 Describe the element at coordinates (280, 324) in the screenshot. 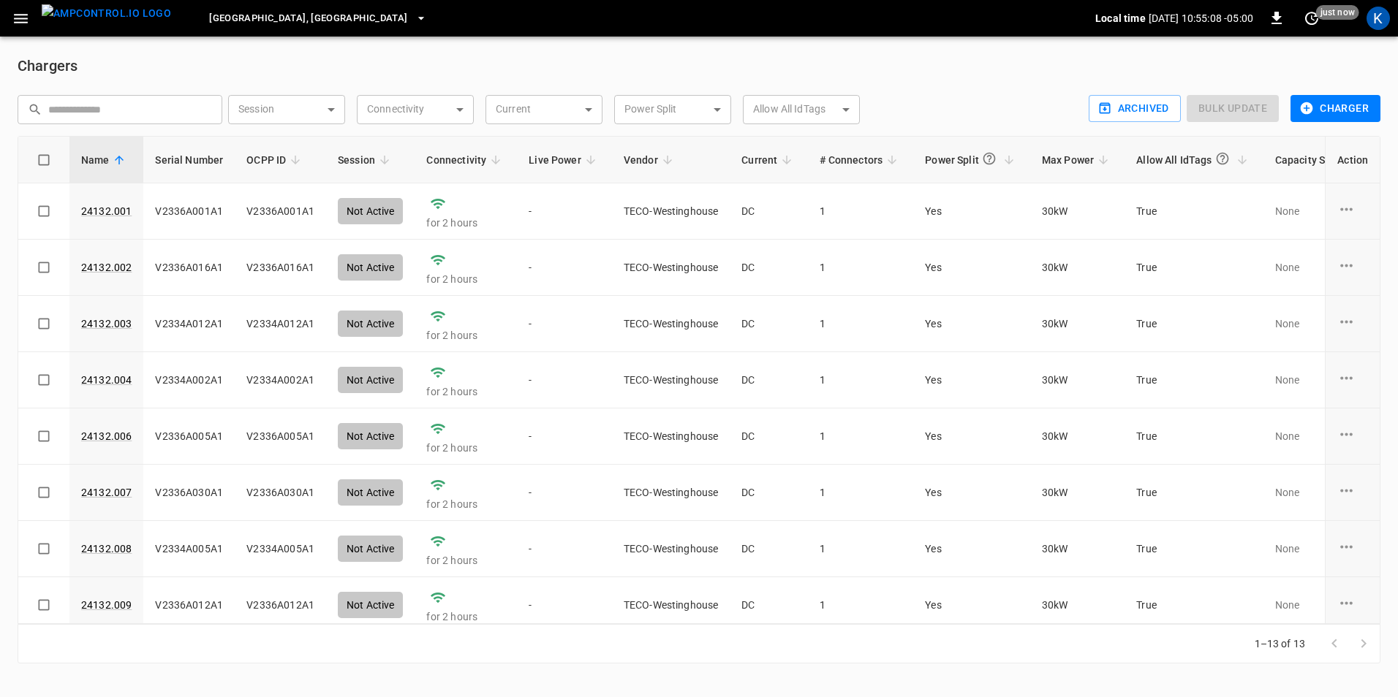

I see `td: V2334A012A1` at that location.